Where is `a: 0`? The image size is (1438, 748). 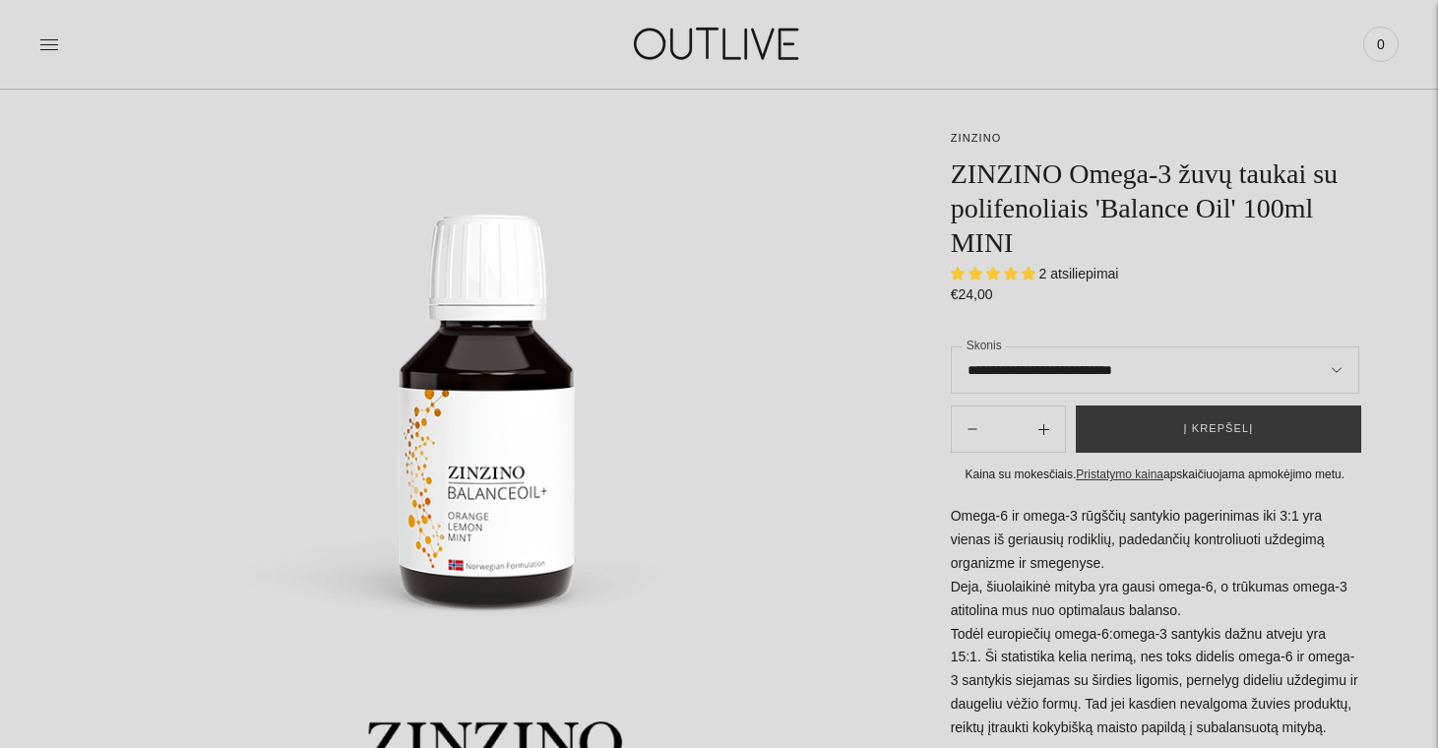
a: 0 is located at coordinates (1381, 44).